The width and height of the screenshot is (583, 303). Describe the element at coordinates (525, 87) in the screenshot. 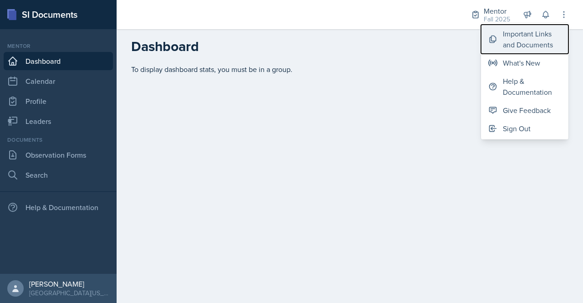

I see `button: Help & Documentation` at that location.